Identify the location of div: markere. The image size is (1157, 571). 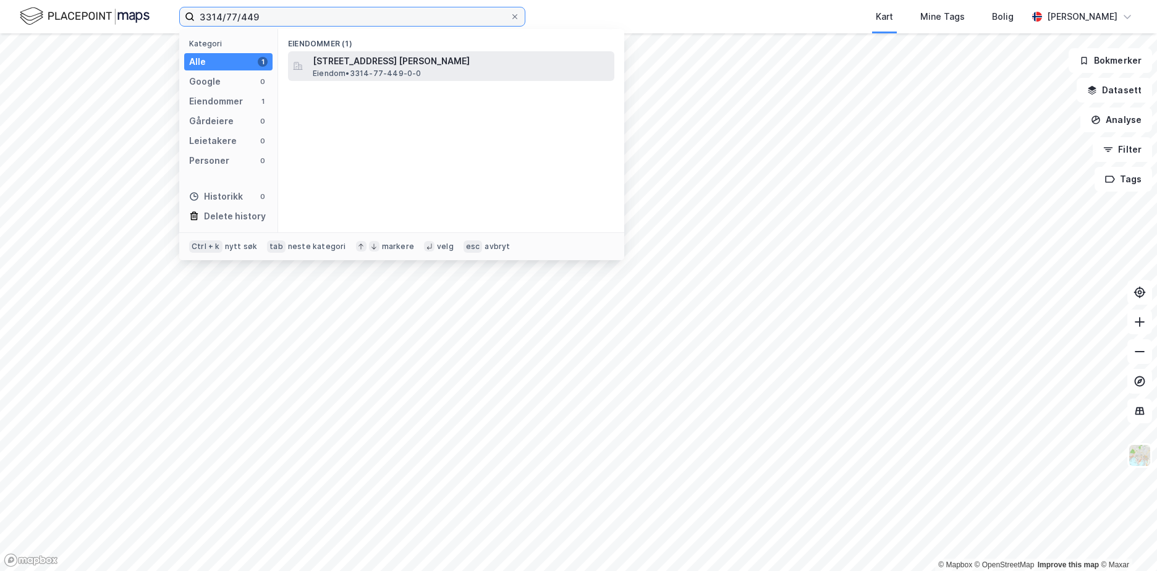
(398, 247).